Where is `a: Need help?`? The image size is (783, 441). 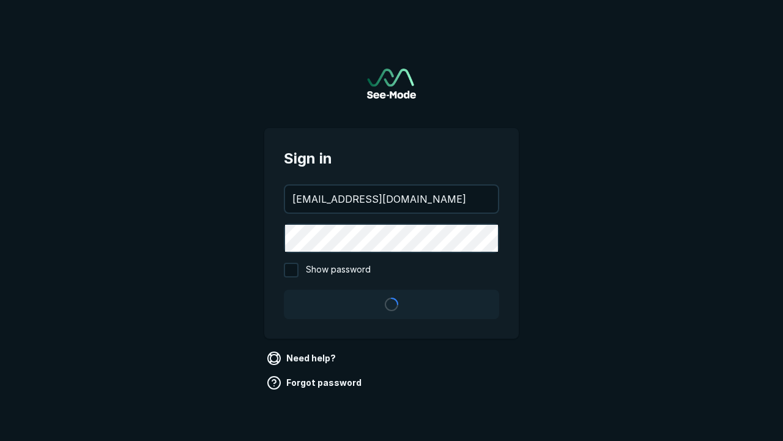
a: Need help? is located at coordinates (302, 358).